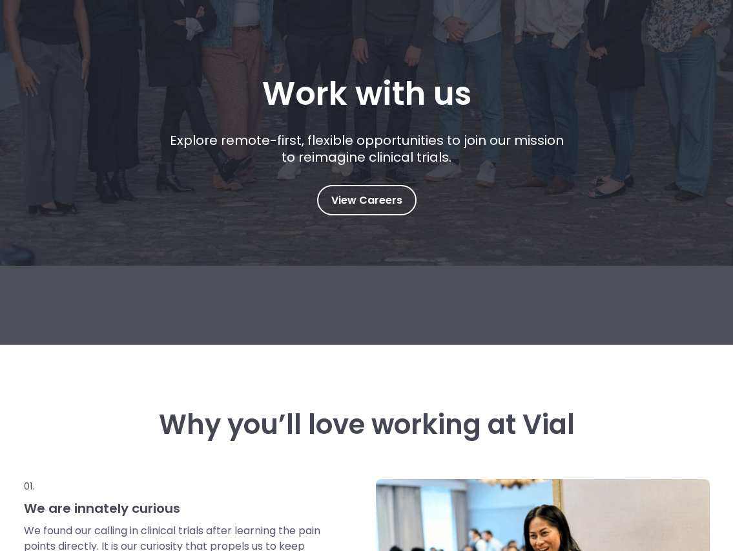 Image resolution: width=733 pixels, height=551 pixels. I want to click on p: 01., so click(173, 486).